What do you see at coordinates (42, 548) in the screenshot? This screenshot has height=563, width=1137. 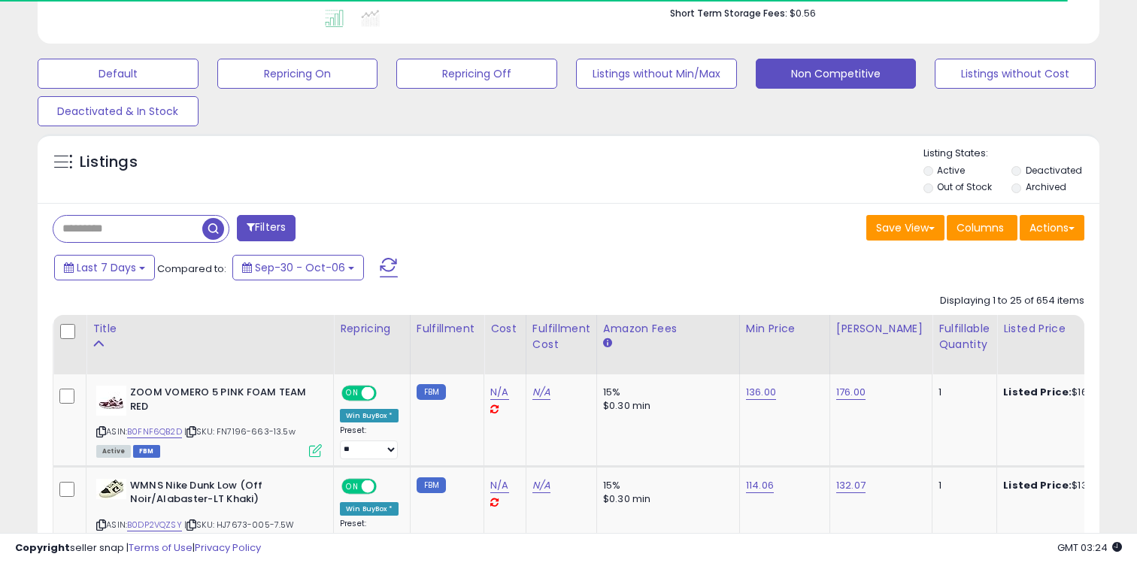 I see `strong: Copyright` at bounding box center [42, 548].